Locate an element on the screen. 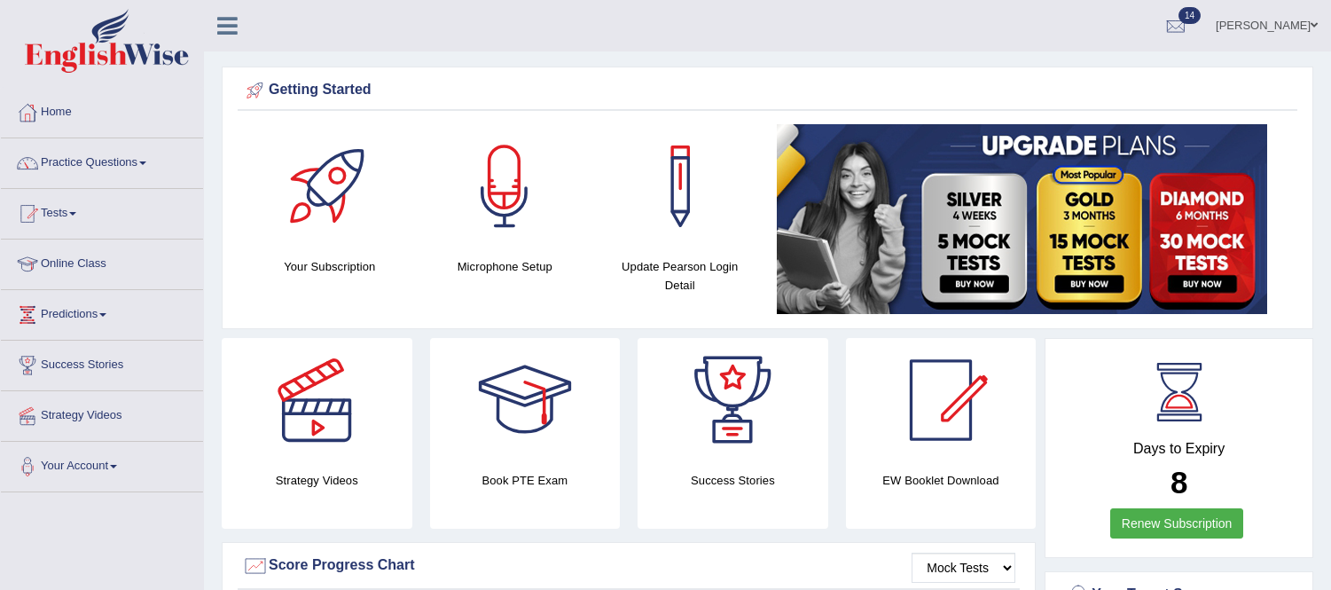 This screenshot has width=1331, height=590. a: Success Stories is located at coordinates (102, 363).